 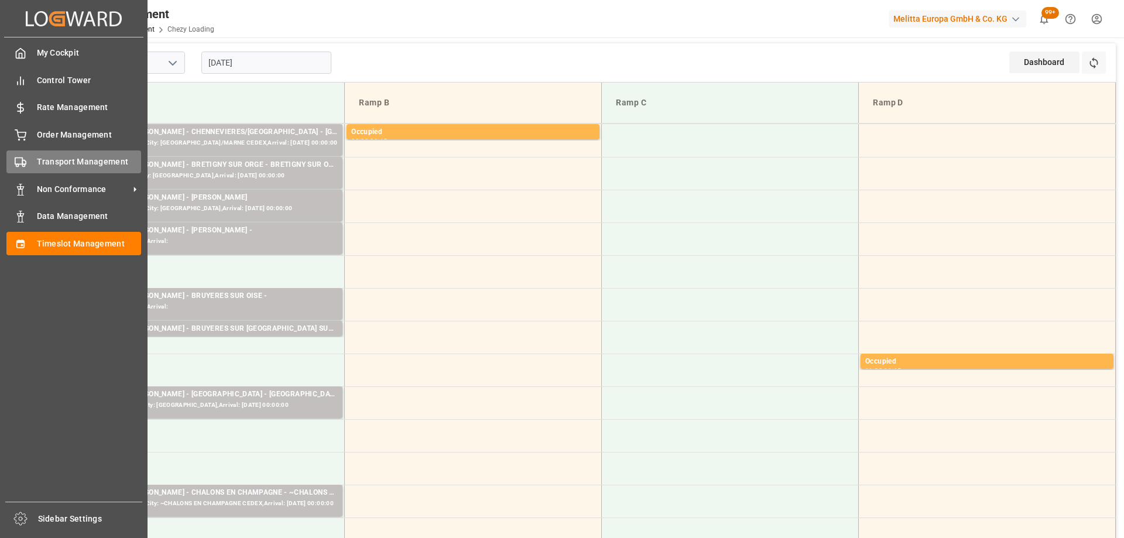 What do you see at coordinates (266, 63) in the screenshot?
I see `input: DD-MM-YYYY` at bounding box center [266, 63].